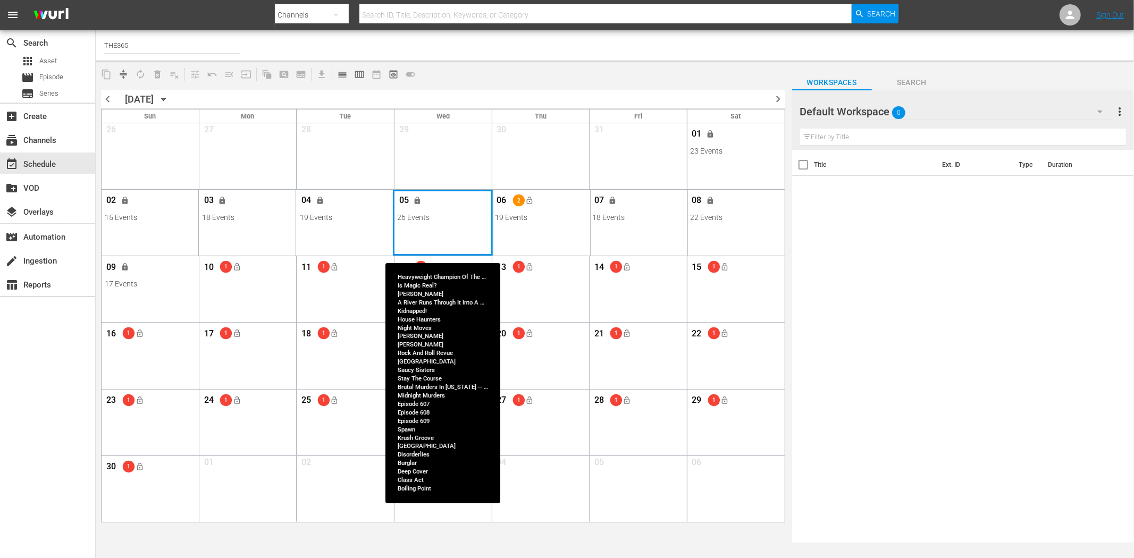  What do you see at coordinates (735, 217) in the screenshot?
I see `div: 22 Events` at bounding box center [735, 217].